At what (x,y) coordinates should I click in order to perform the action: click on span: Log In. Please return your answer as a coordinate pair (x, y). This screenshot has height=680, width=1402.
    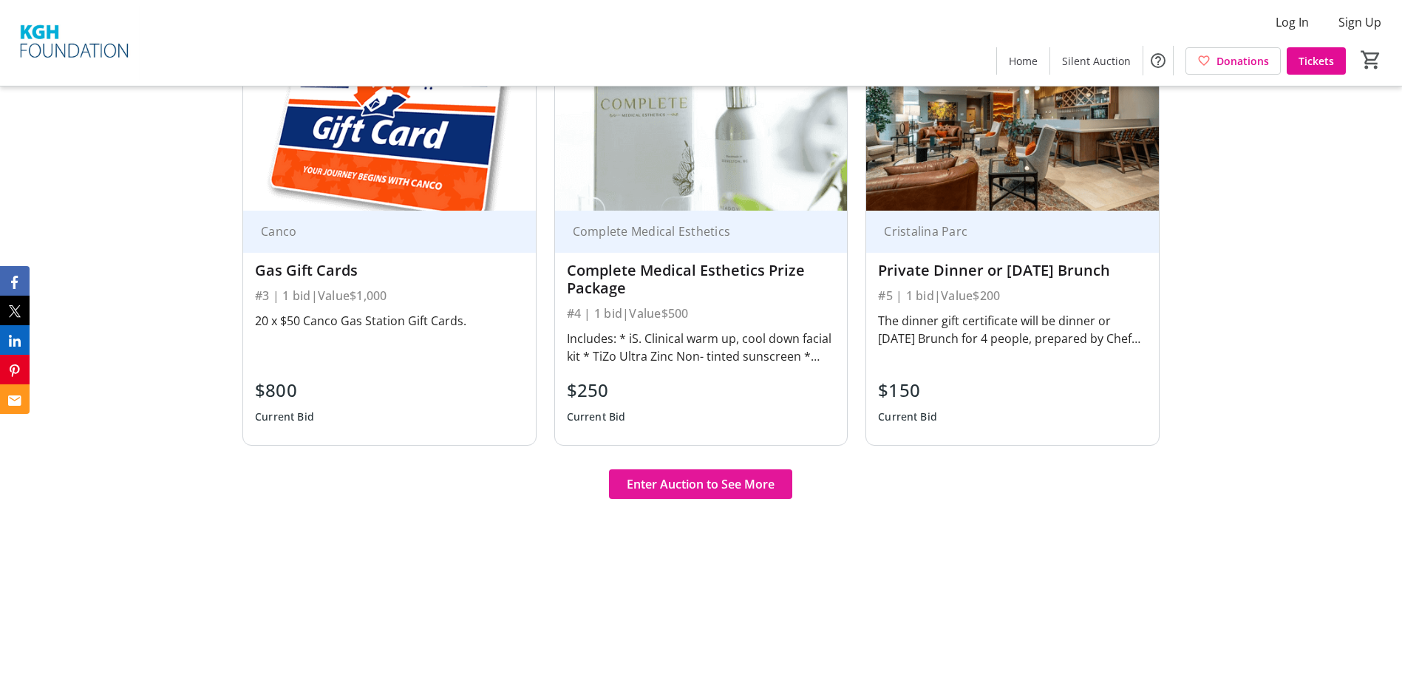
    Looking at the image, I should click on (1292, 22).